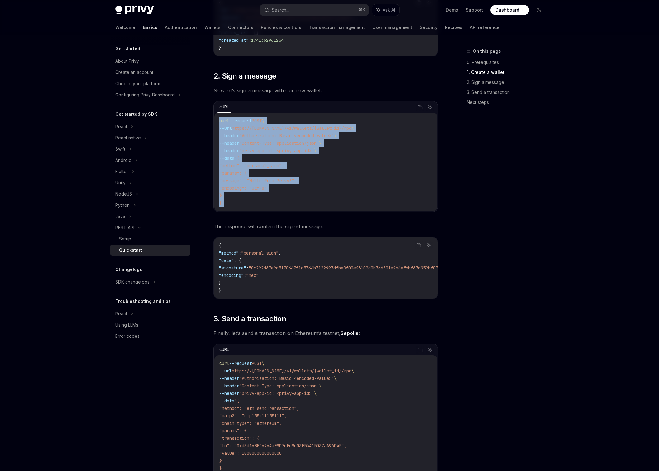 This screenshot has width=659, height=471. Describe the element at coordinates (507, 10) in the screenshot. I see `span: Dashboard` at that location.